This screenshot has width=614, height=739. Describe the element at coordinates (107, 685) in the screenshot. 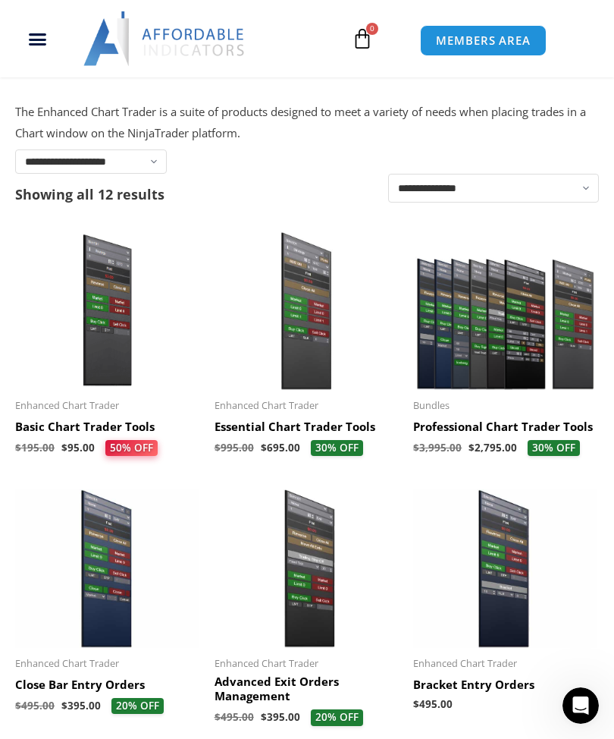

I see `h2: Close Bar Entry Orders` at that location.